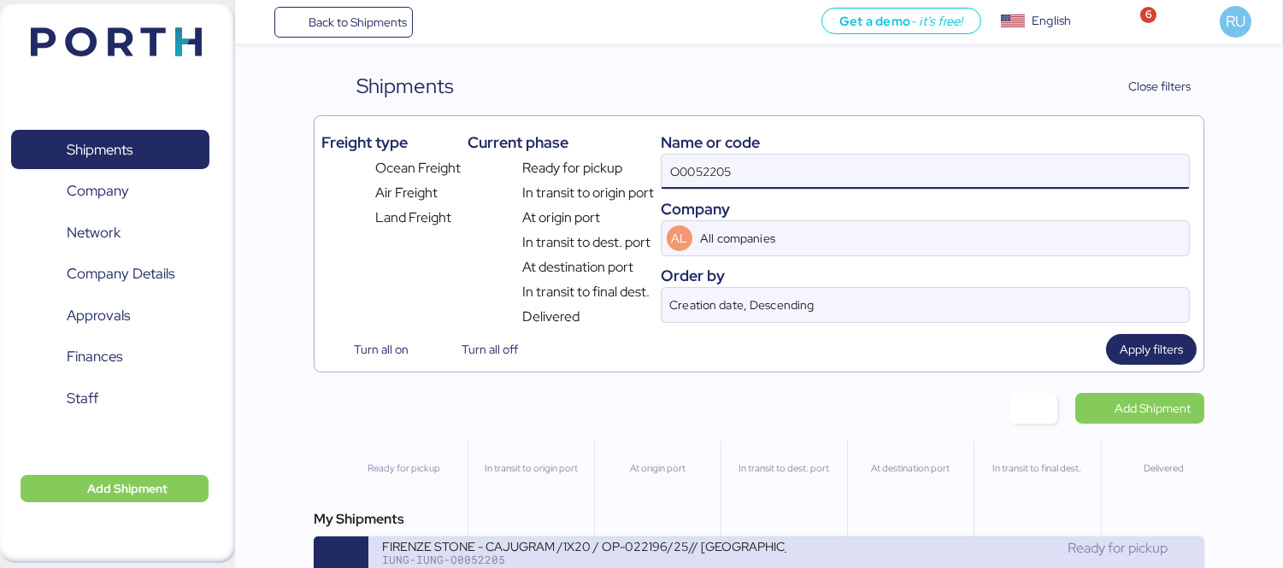 The width and height of the screenshot is (1283, 568). Describe the element at coordinates (910, 468) in the screenshot. I see `div: At destination port` at that location.